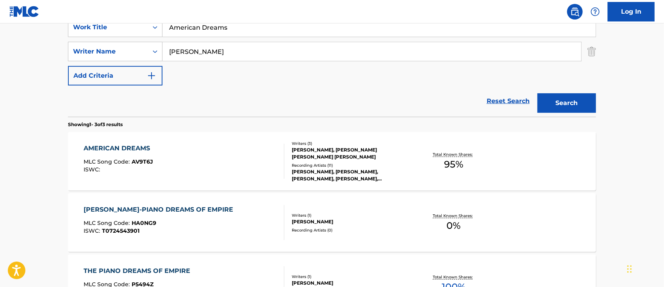  Describe the element at coordinates (631, 12) in the screenshot. I see `a: Log In` at that location.